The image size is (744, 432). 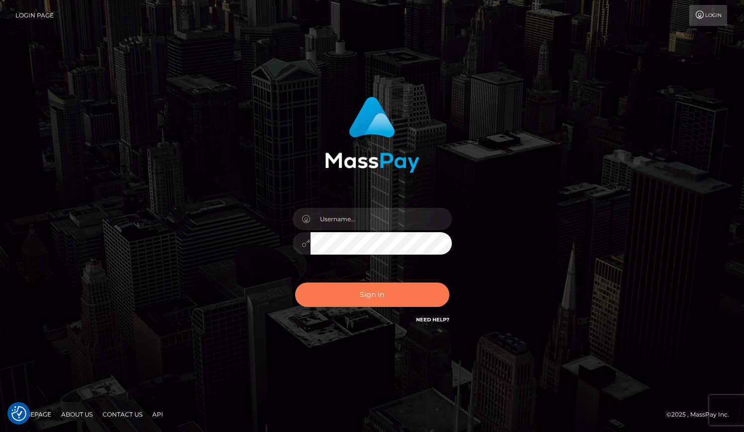 I want to click on a: Homepage, so click(x=33, y=414).